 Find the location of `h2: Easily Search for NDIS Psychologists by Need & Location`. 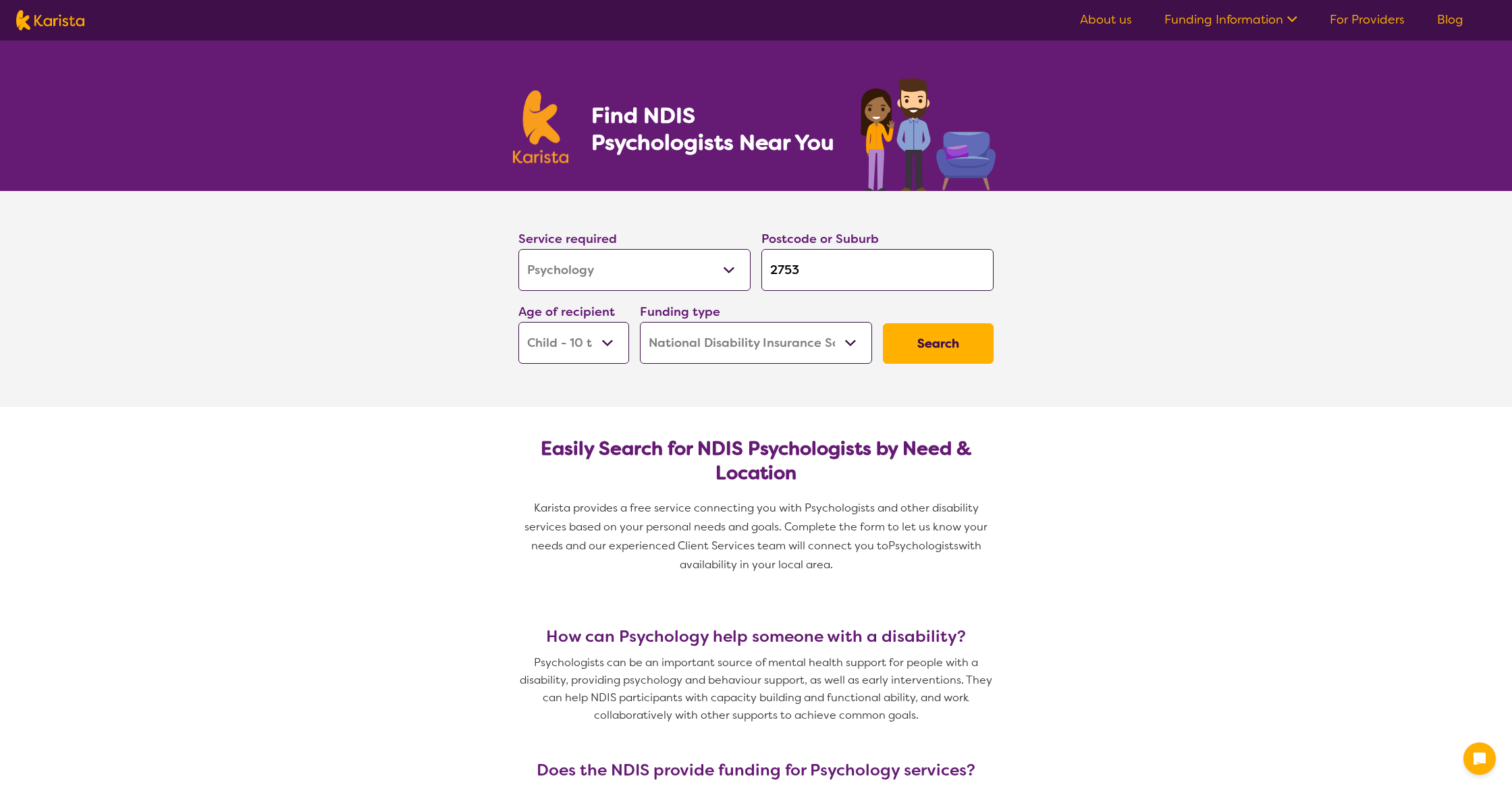

h2: Easily Search for NDIS Psychologists by Need & Location is located at coordinates (756, 461).